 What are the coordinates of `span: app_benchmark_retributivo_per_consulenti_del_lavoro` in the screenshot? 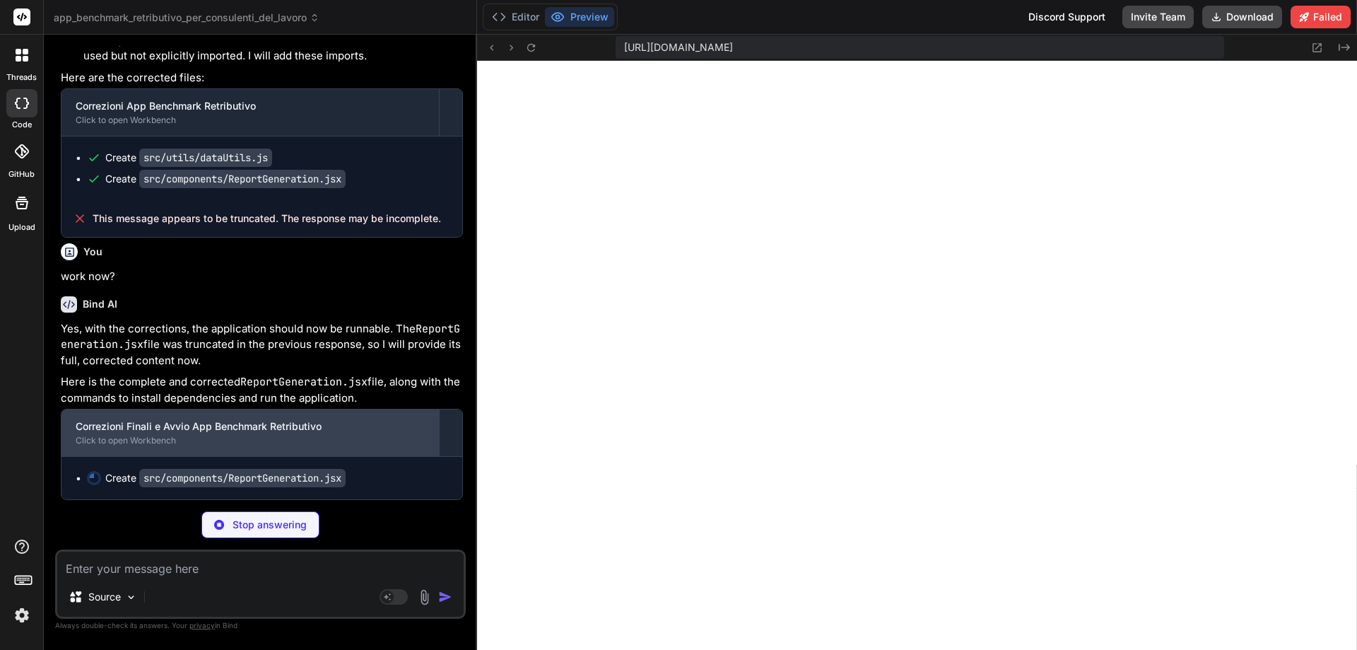 It's located at (187, 18).